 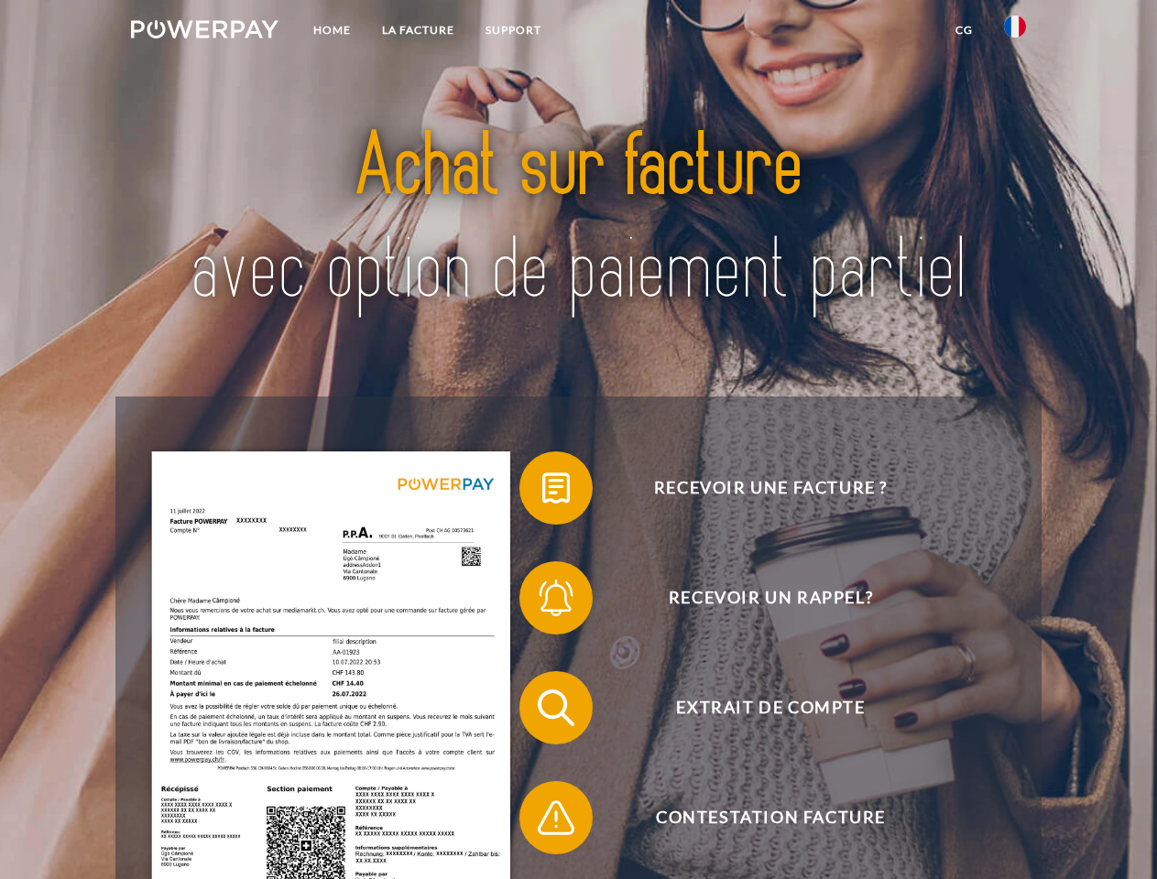 What do you see at coordinates (556, 488) in the screenshot?
I see `img: qb_bill.svg` at bounding box center [556, 488].